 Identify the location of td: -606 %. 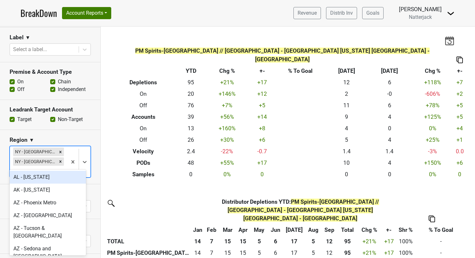
(433, 94).